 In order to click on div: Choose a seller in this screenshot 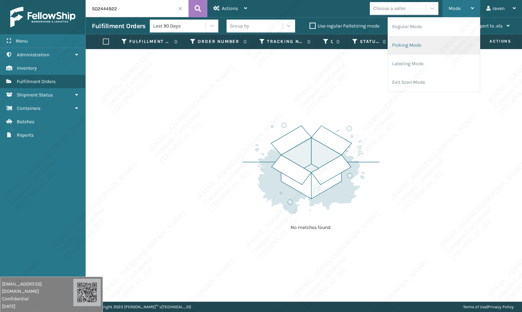, I will do `click(390, 8)`.